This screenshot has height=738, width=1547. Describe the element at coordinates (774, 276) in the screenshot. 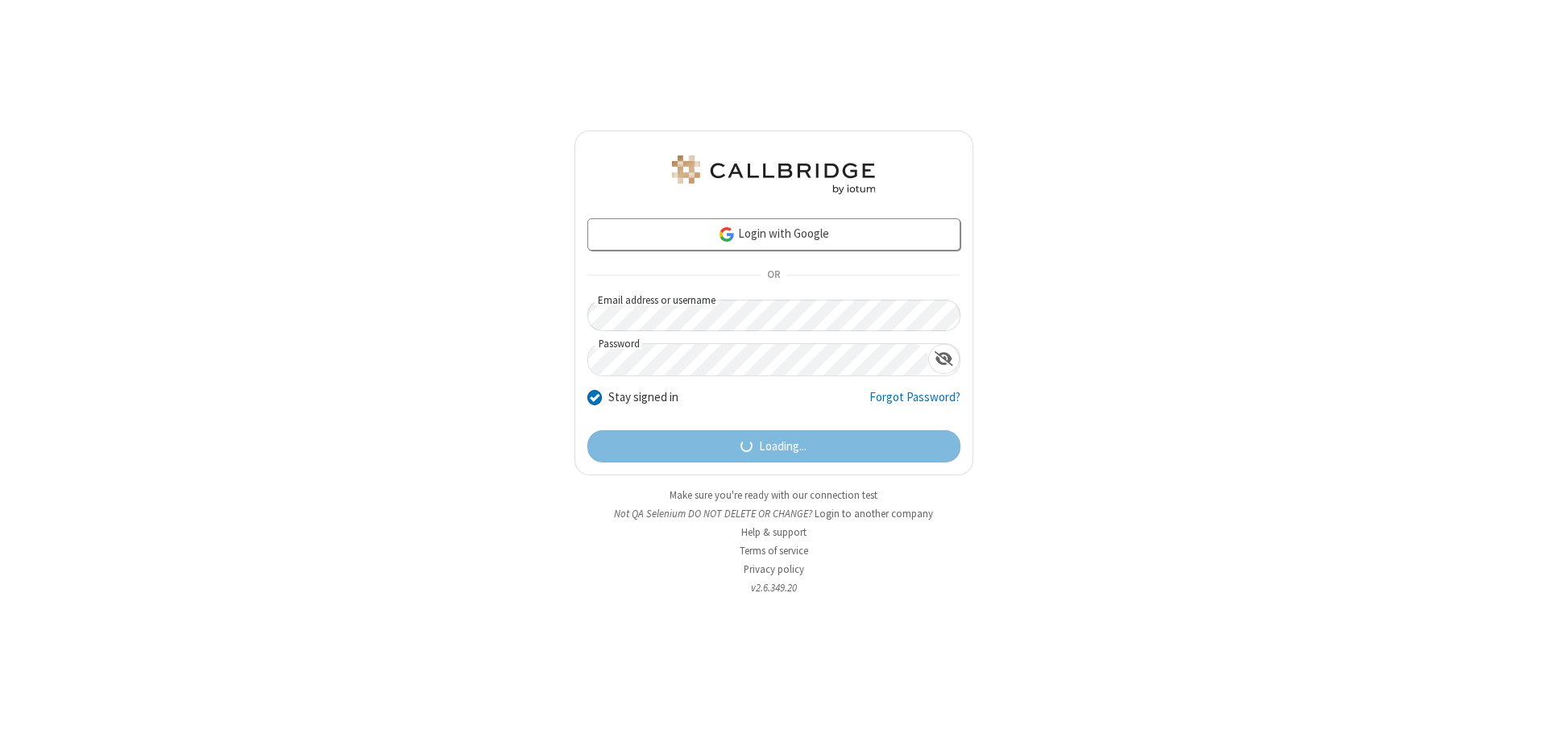

I see `span: OR` at that location.